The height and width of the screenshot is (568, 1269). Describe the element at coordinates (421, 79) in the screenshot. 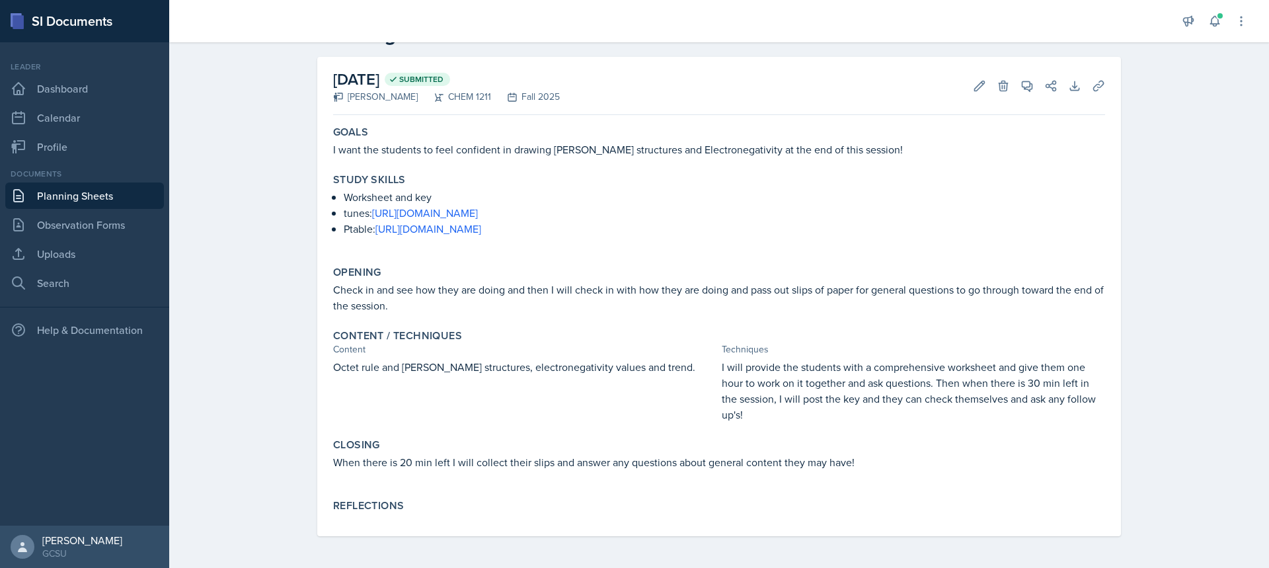

I see `span: Submitted` at that location.